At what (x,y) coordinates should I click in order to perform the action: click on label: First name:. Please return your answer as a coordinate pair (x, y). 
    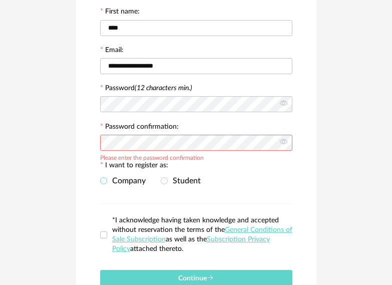
    Looking at the image, I should click on (120, 13).